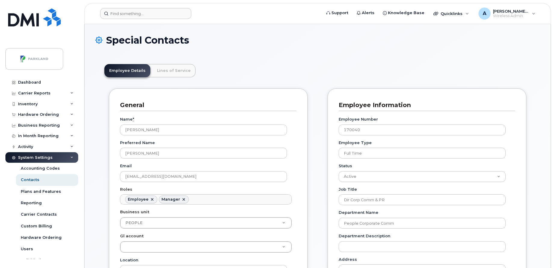  I want to click on label: Email, so click(126, 166).